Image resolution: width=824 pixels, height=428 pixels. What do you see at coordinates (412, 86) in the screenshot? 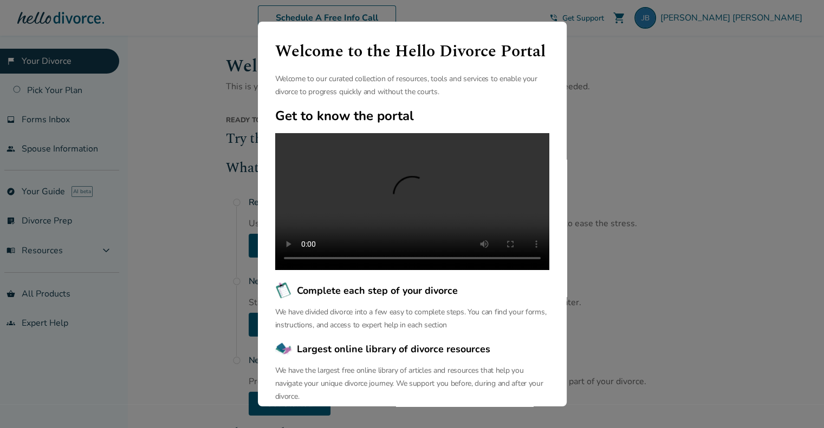
I see `p: Welcome to our curated collection of resources, tools and services to enable your divorce to prog...` at bounding box center [412, 86].